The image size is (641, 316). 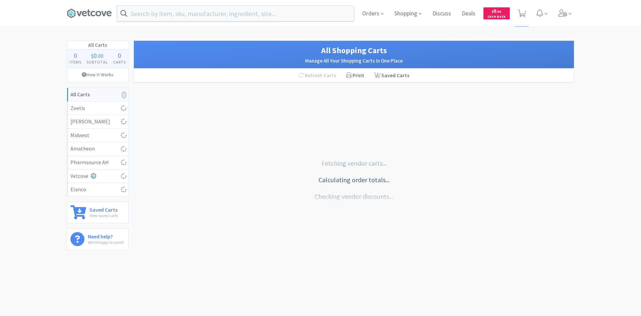 I want to click on a: Saved Carts, so click(x=392, y=76).